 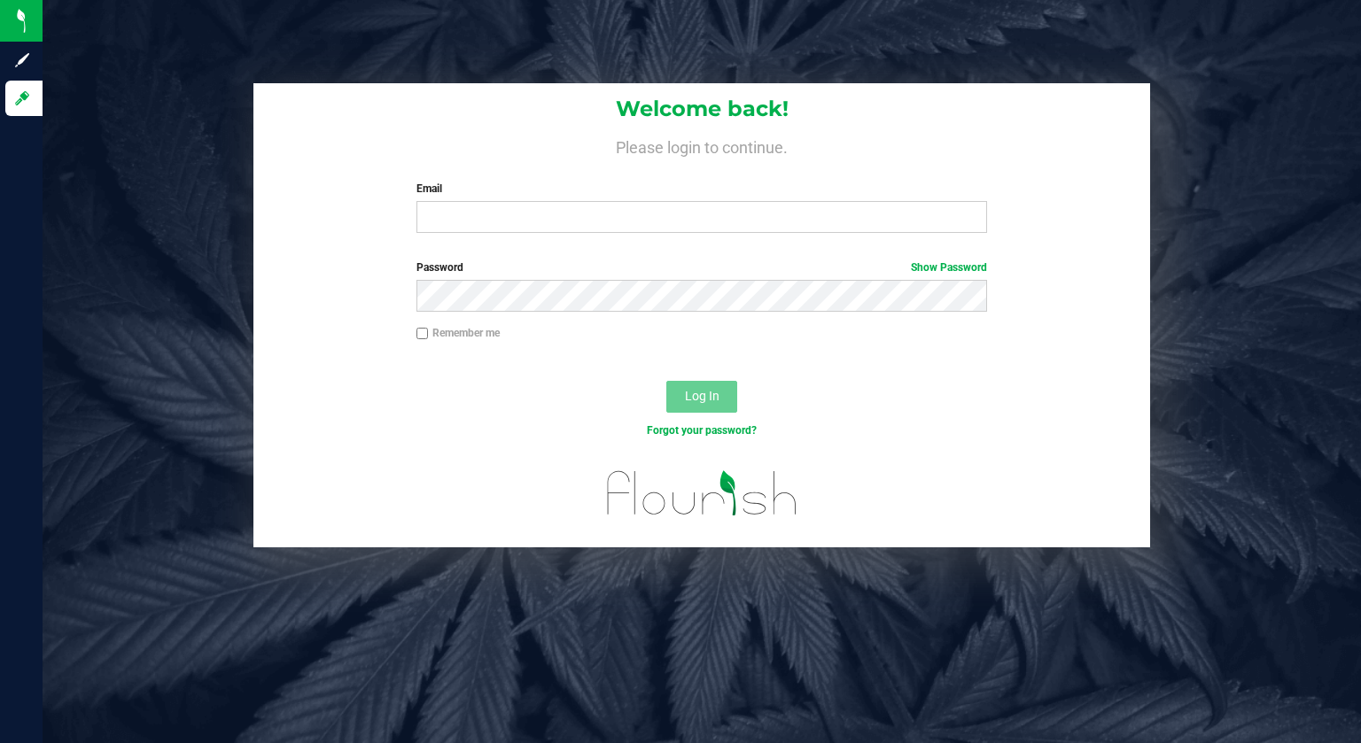 What do you see at coordinates (949, 268) in the screenshot?
I see `a: Show Password` at bounding box center [949, 268].